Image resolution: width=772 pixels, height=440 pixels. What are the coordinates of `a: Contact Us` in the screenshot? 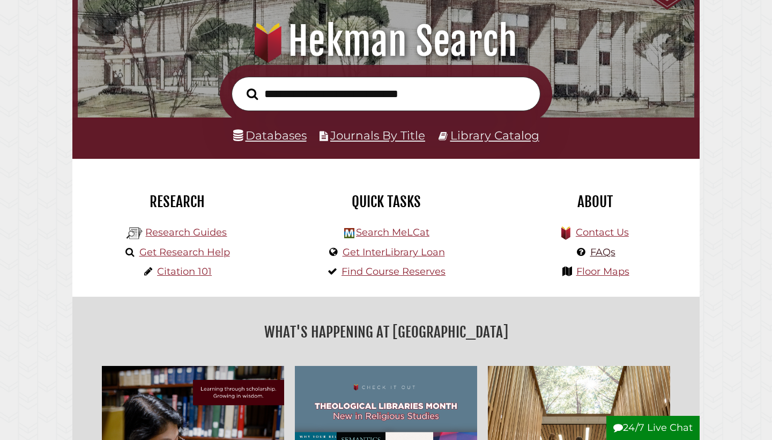 It's located at (602, 232).